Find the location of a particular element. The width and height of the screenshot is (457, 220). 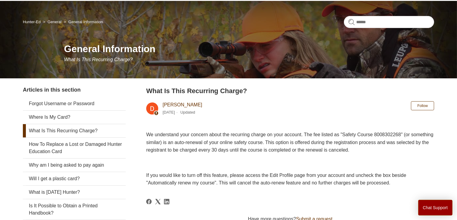

h1: General Information is located at coordinates (249, 49).